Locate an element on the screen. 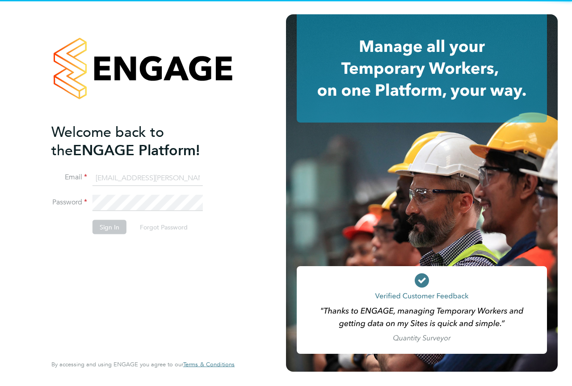 The width and height of the screenshot is (572, 386). button: Sign In is located at coordinates (110, 227).